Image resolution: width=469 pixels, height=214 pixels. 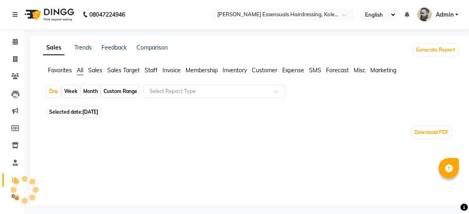 What do you see at coordinates (60, 70) in the screenshot?
I see `span: Favorites` at bounding box center [60, 70].